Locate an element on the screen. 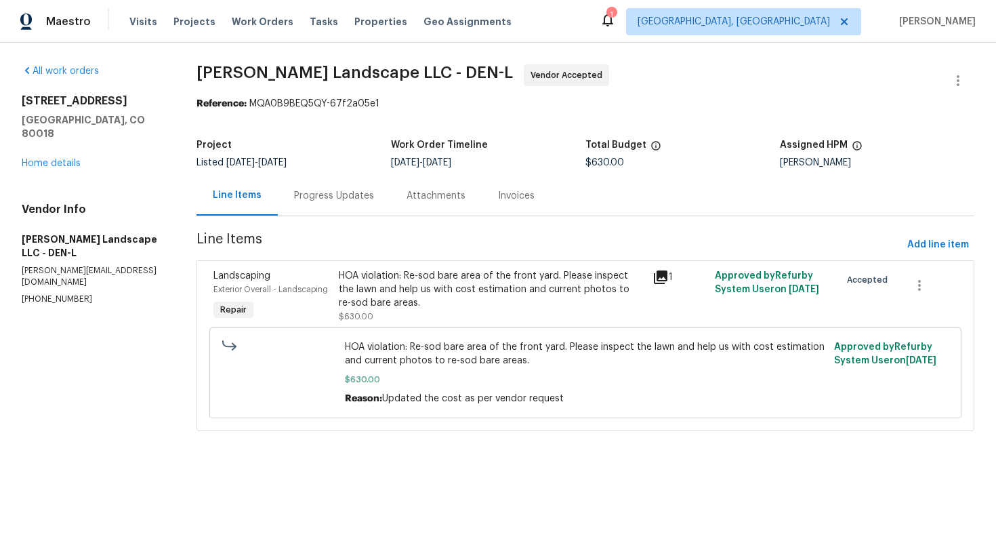 This screenshot has width=996, height=541. b: Reference: is located at coordinates (222, 104).